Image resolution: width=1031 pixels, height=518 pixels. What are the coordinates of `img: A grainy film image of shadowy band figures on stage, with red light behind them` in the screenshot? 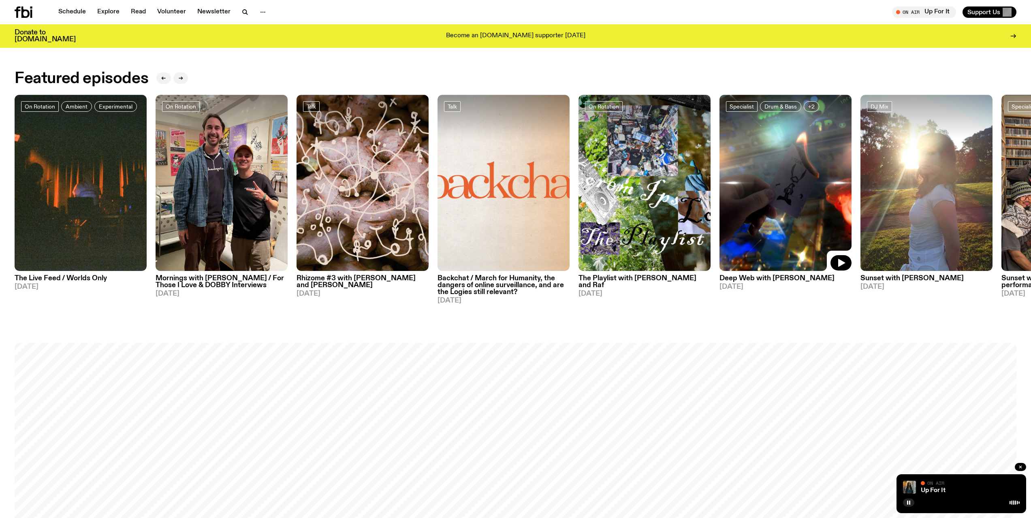 It's located at (81, 183).